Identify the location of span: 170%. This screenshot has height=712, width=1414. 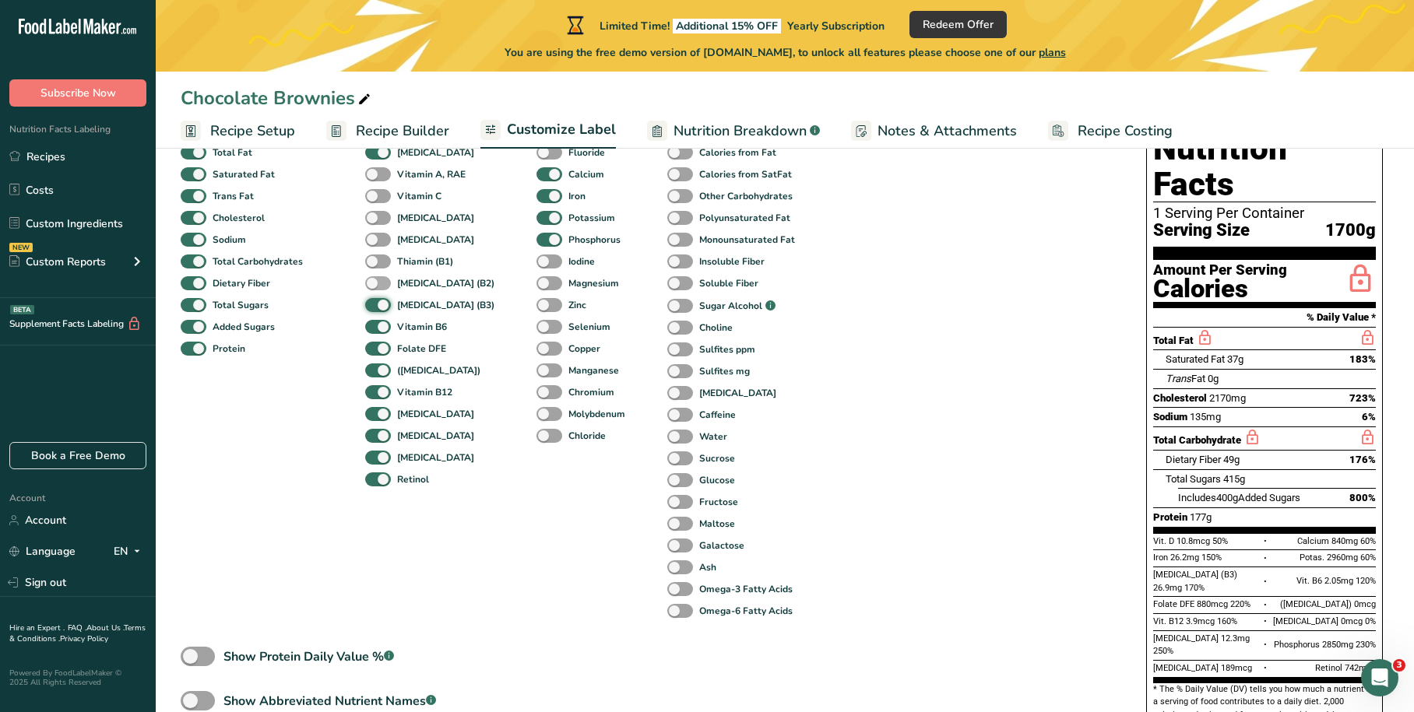
(1194, 588).